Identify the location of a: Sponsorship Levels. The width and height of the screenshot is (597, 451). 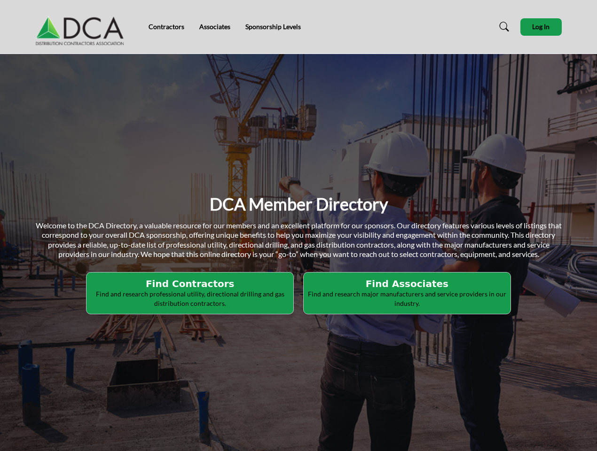
(273, 26).